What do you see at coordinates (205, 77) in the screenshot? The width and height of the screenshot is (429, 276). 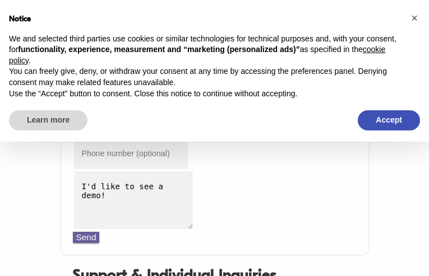 I see `p: You can freely give, deny, or withdraw your consent at any time by accessing the preferences pane...` at bounding box center [205, 77].